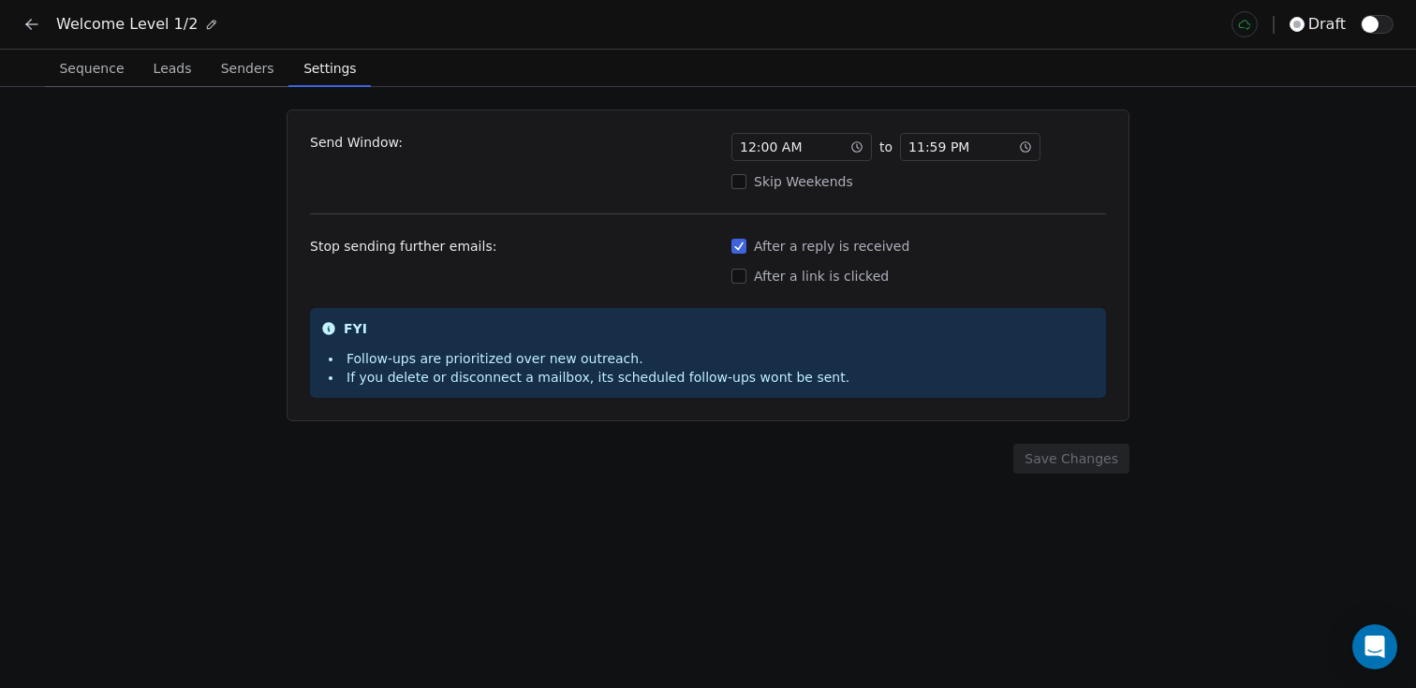  I want to click on div: Skip Weekends, so click(919, 182).